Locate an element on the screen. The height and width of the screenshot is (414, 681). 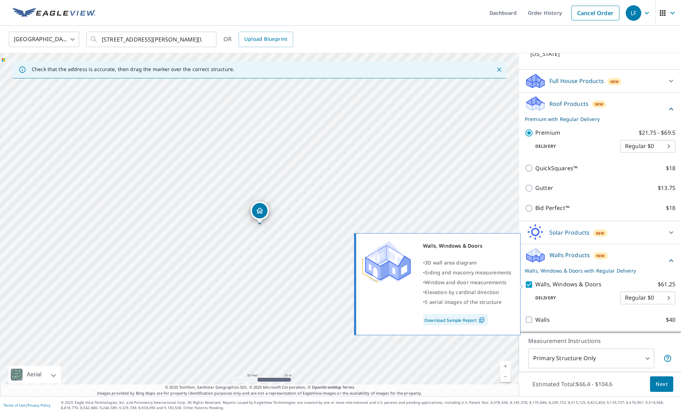
div: Roof ProductsNewPremium with Regular Delivery is located at coordinates (600, 109).